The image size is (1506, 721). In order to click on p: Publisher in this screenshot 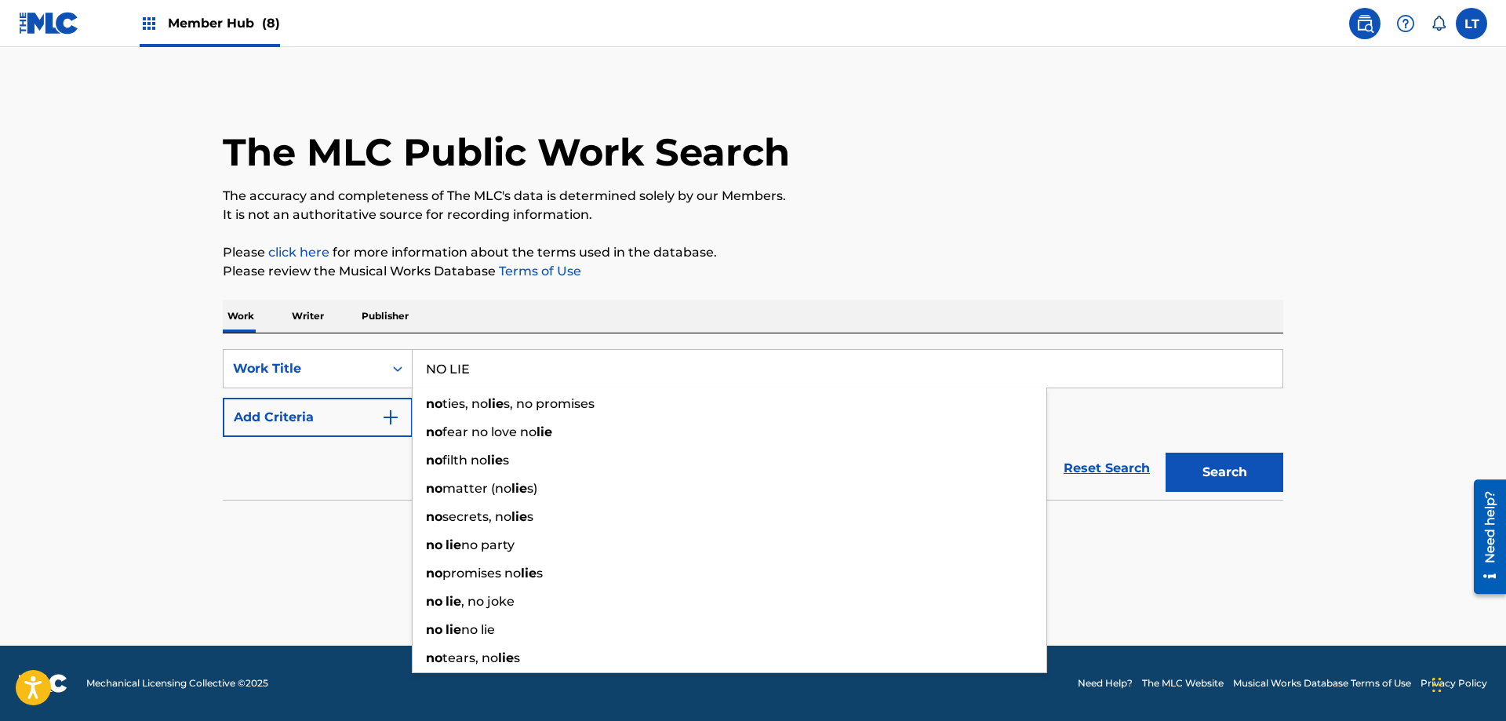, I will do `click(385, 316)`.